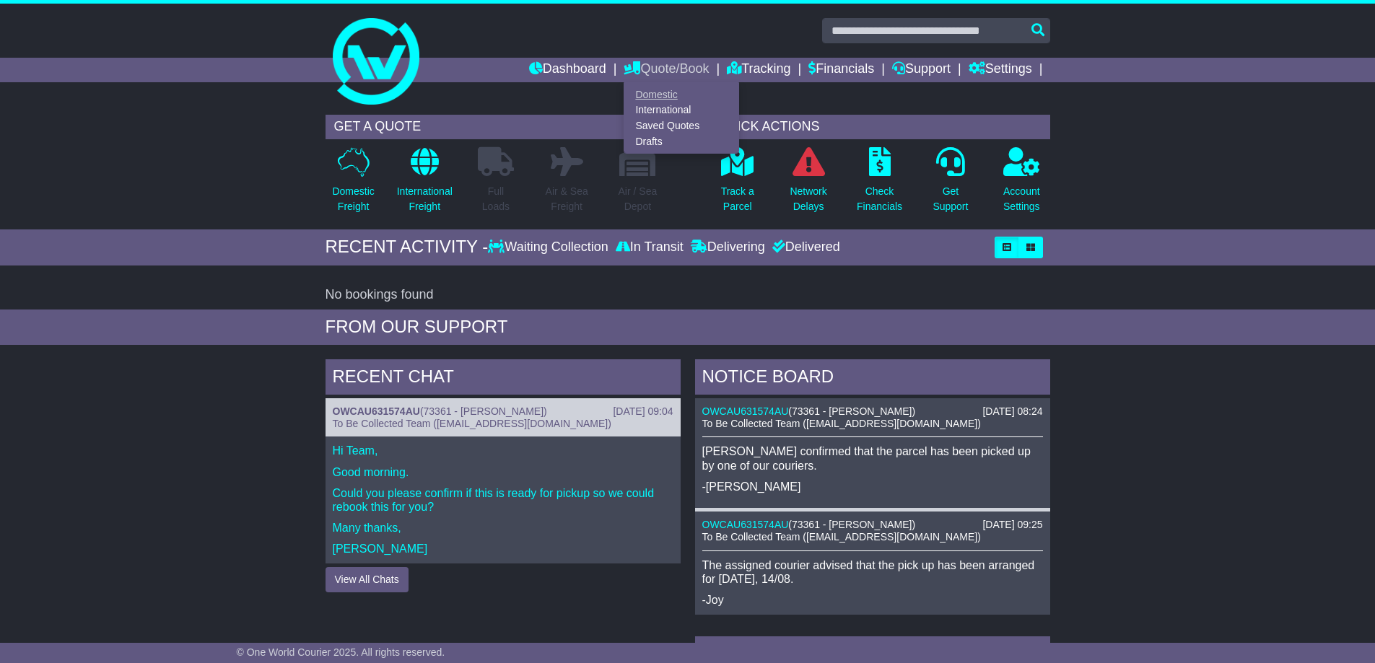  I want to click on p: Domestic Freight, so click(353, 199).